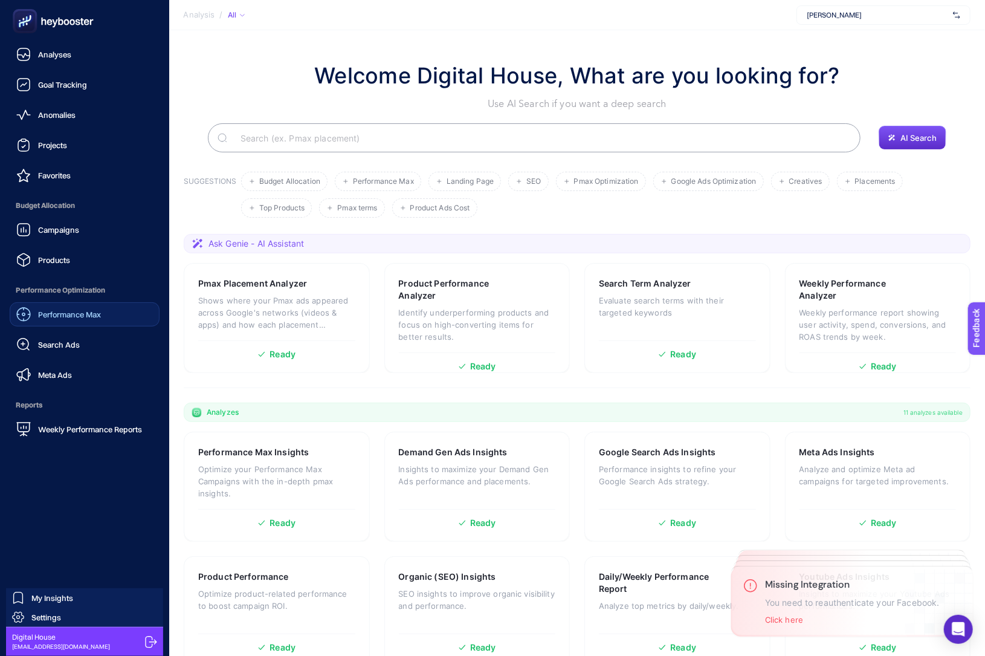 The image size is (985, 656). Describe the element at coordinates (658, 452) in the screenshot. I see `h3: Google Search Ads Insights` at that location.